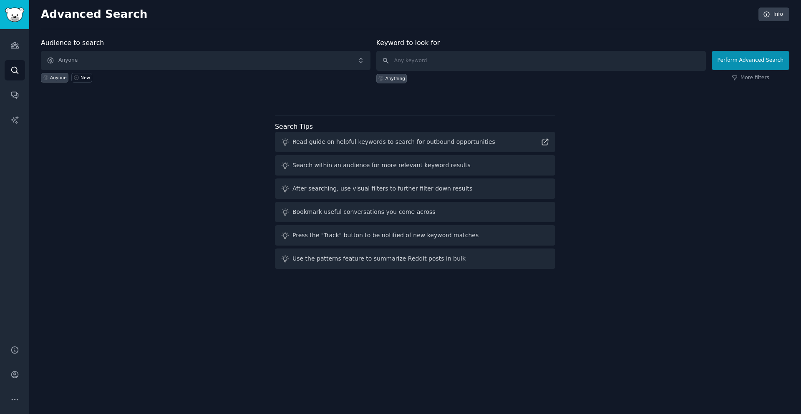 This screenshot has height=414, width=801. What do you see at coordinates (408, 43) in the screenshot?
I see `label: Keyword to look for` at bounding box center [408, 43].